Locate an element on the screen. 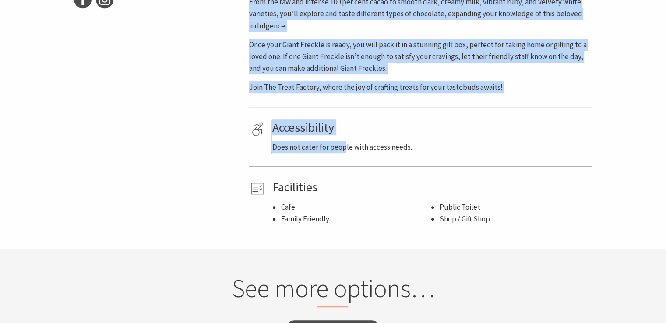 This screenshot has height=323, width=666. li: Shop / Gift Shop is located at coordinates (514, 219).